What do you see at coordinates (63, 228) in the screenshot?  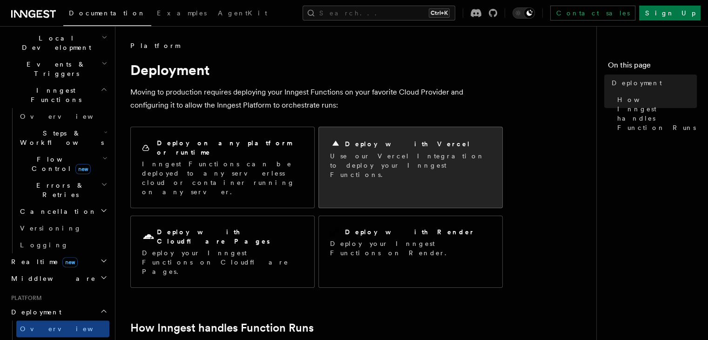 I see `a: Versioning` at bounding box center [63, 228].